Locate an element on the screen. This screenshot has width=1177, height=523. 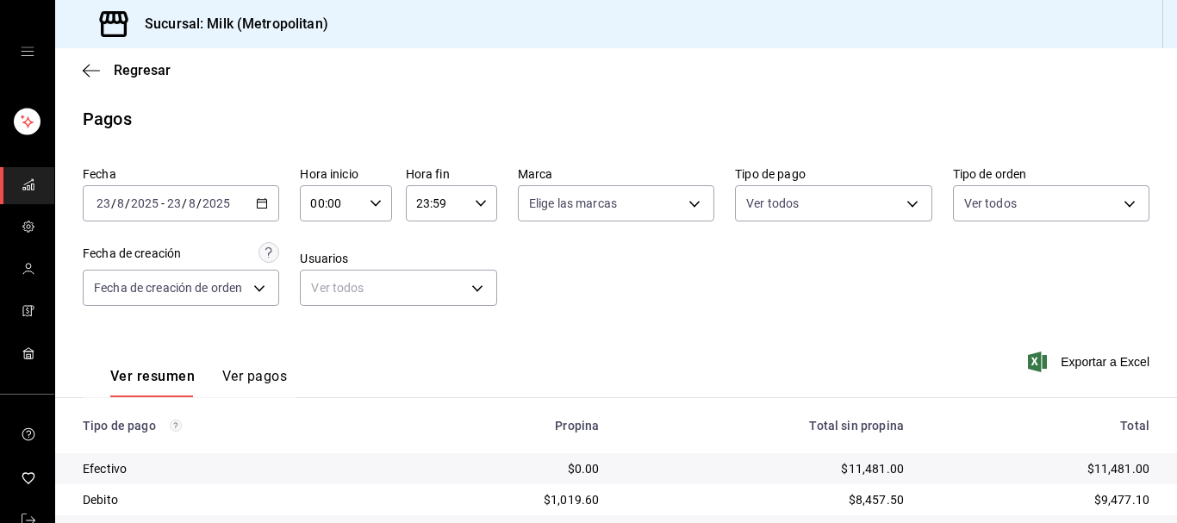
label: Hora inicio is located at coordinates (345, 174).